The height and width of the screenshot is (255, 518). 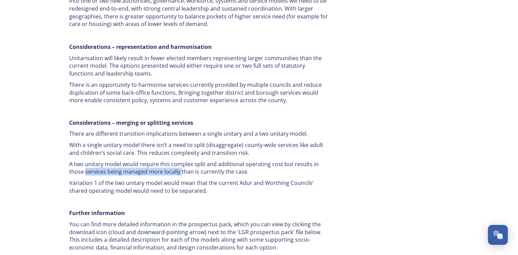 I want to click on strong: Further information, so click(x=97, y=213).